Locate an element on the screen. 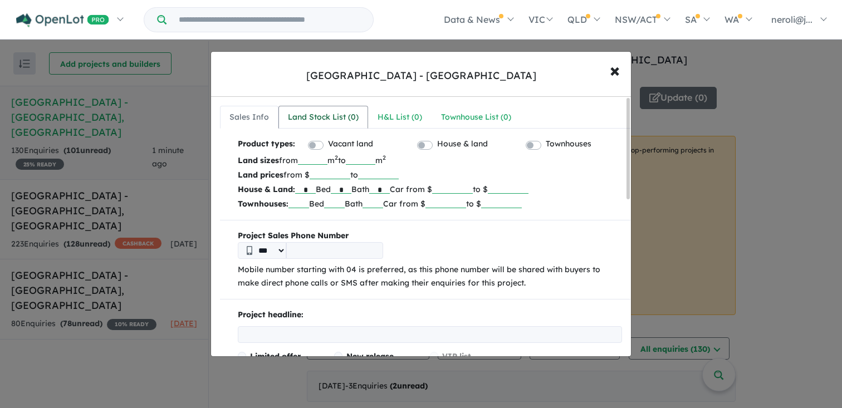  b: Product types: is located at coordinates (266, 145).